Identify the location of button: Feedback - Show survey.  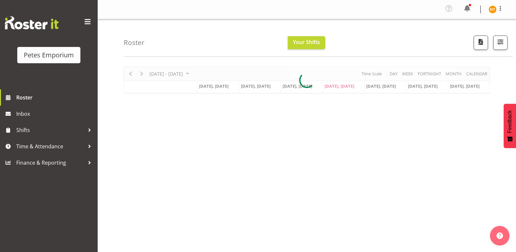
(510, 126).